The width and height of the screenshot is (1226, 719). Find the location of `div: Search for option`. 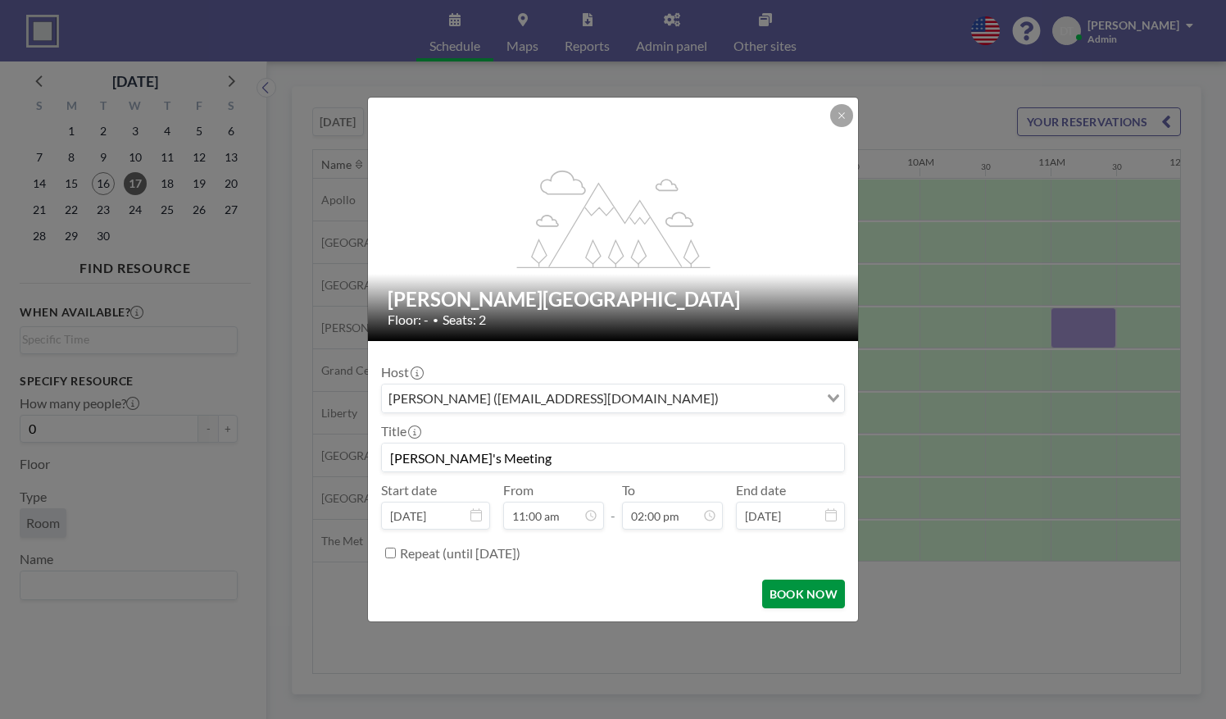

div: Search for option is located at coordinates (613, 398).